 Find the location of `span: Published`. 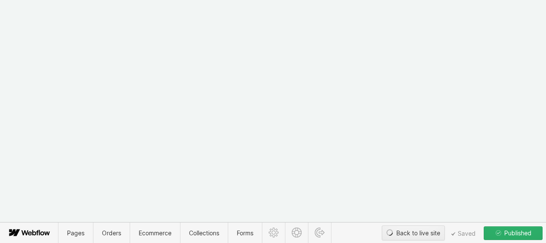

span: Published is located at coordinates (517, 233).